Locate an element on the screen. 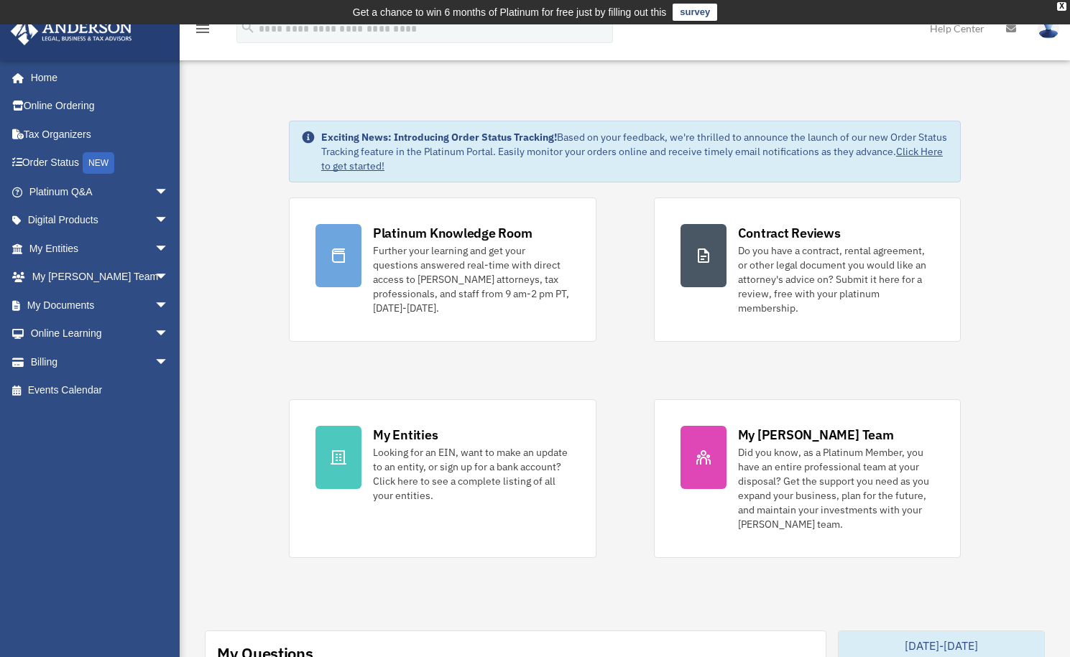 This screenshot has height=657, width=1070. a: Home is located at coordinates (96, 78).